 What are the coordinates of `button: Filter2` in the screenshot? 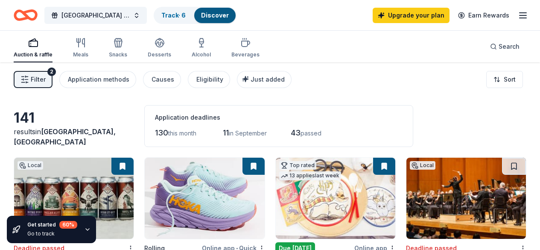 It's located at (33, 79).